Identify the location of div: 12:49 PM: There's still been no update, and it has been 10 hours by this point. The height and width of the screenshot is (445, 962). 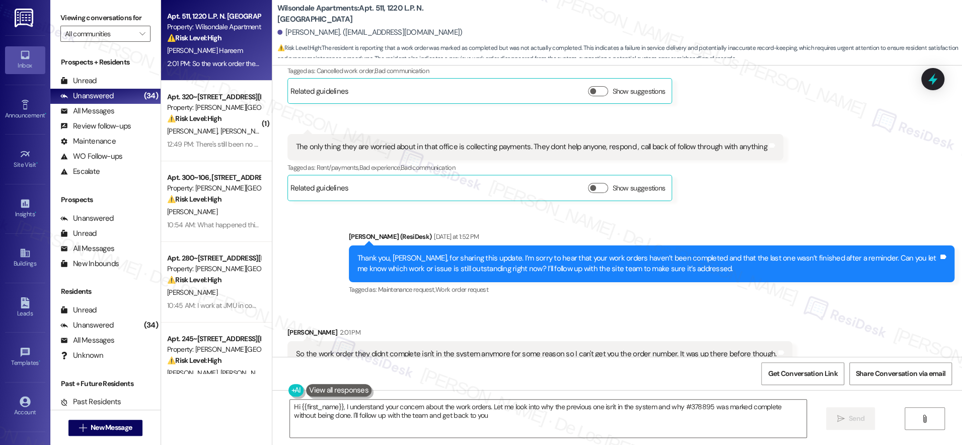
(277, 144).